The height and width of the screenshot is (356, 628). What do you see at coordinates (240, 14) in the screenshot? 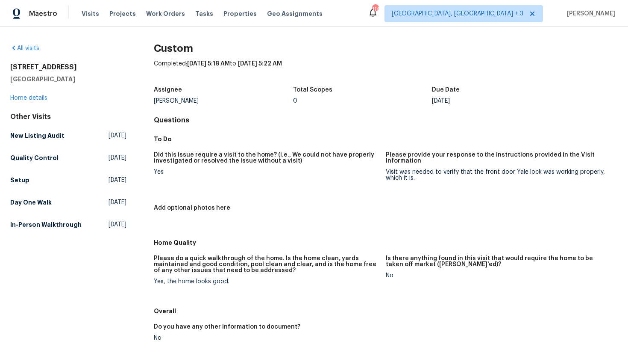
I see `span: Properties` at bounding box center [240, 14].